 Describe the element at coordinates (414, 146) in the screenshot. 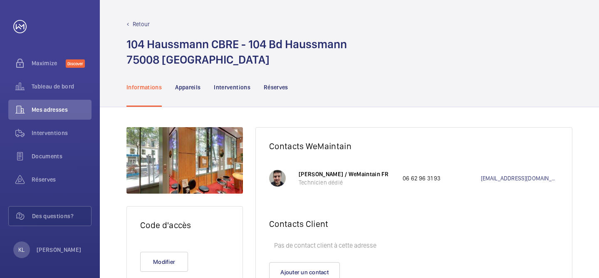

I see `h2: Contacts WeMaintain` at that location.